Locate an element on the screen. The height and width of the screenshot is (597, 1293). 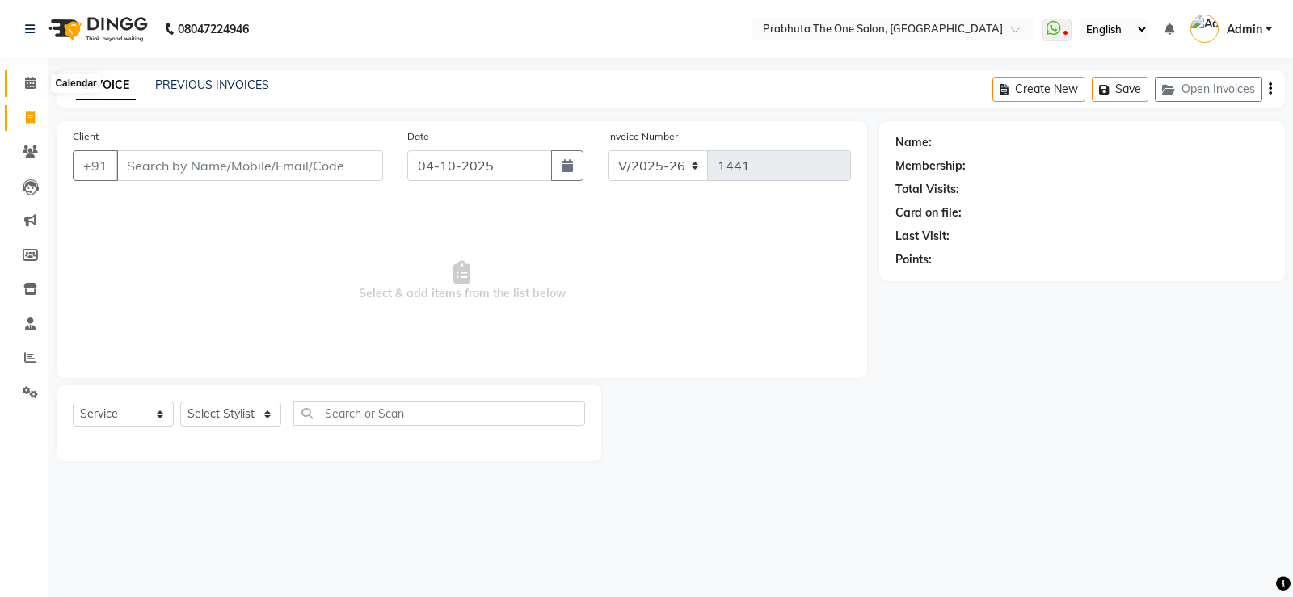
div: Name: is located at coordinates (913, 142).